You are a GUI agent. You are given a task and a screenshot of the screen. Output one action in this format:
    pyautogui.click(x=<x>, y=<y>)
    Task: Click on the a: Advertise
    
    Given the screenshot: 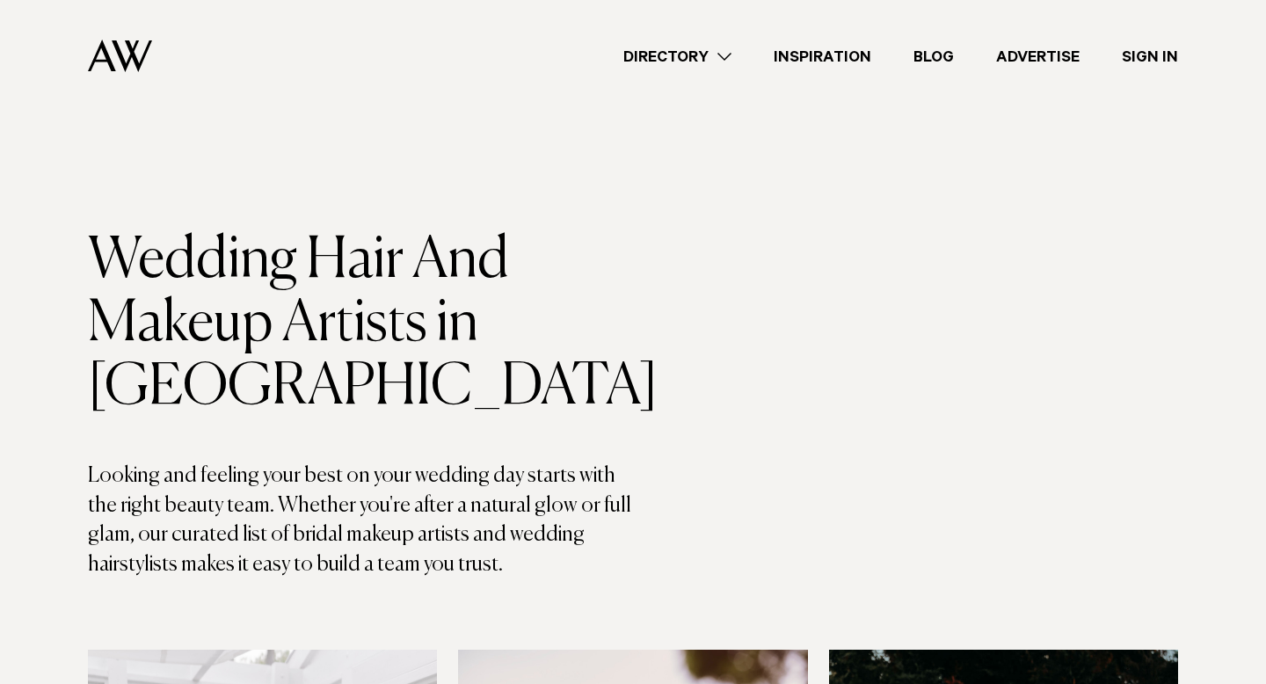 What is the action you would take?
    pyautogui.click(x=1038, y=56)
    